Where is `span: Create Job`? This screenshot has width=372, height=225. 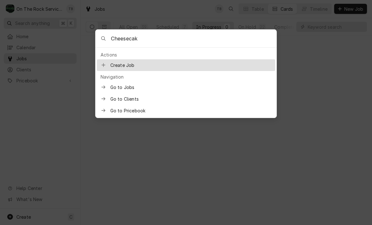
span: Create Job is located at coordinates (191, 65).